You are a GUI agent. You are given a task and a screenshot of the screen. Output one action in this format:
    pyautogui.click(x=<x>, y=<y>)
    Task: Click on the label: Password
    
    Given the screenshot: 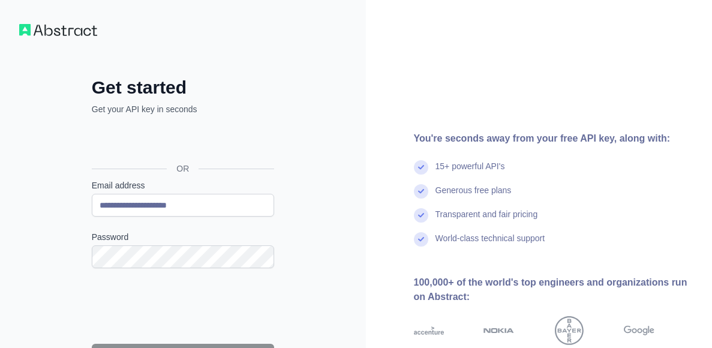 What is the action you would take?
    pyautogui.click(x=183, y=237)
    